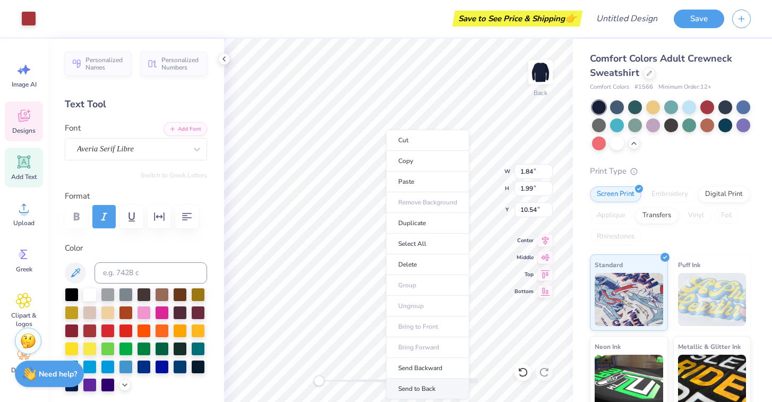 The image size is (772, 402). Describe the element at coordinates (669, 194) in the screenshot. I see `div: Embroidery` at that location.